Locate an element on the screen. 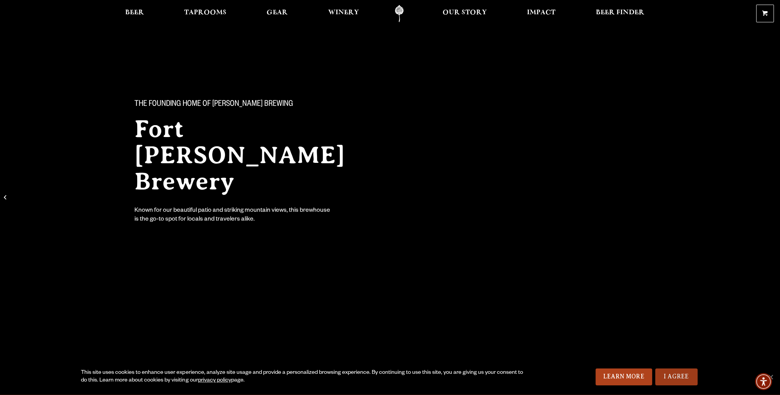 The width and height of the screenshot is (780, 395). span: Beer Finder is located at coordinates (620, 13).